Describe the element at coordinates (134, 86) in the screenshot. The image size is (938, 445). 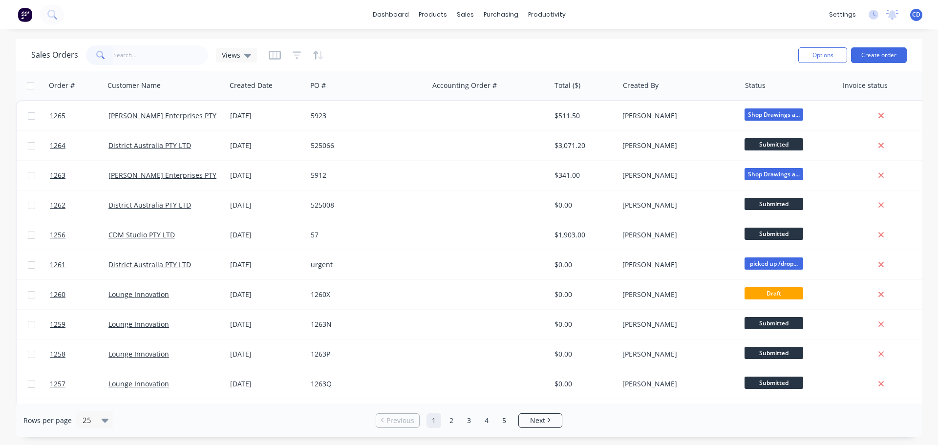
I see `div: Customer Name` at that location.